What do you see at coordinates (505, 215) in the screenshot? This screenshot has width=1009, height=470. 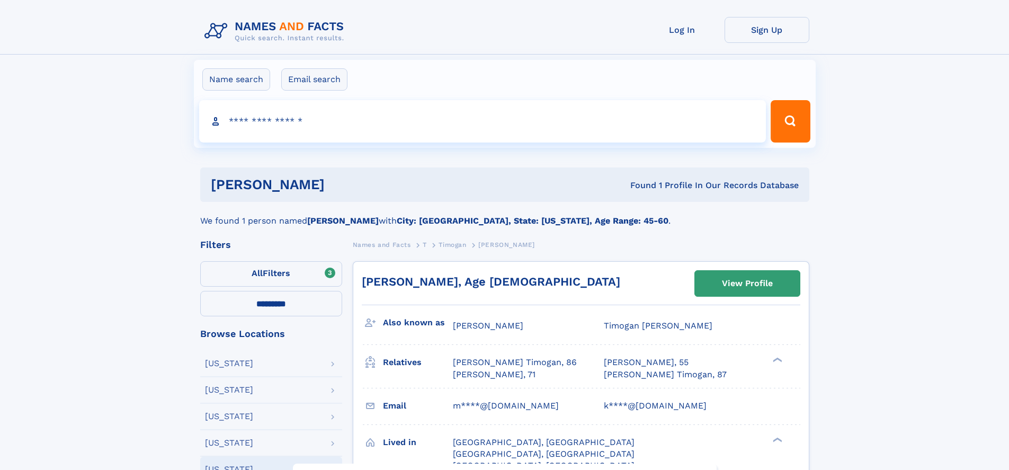 I see `div: We found 1 person named with .` at bounding box center [505, 215].